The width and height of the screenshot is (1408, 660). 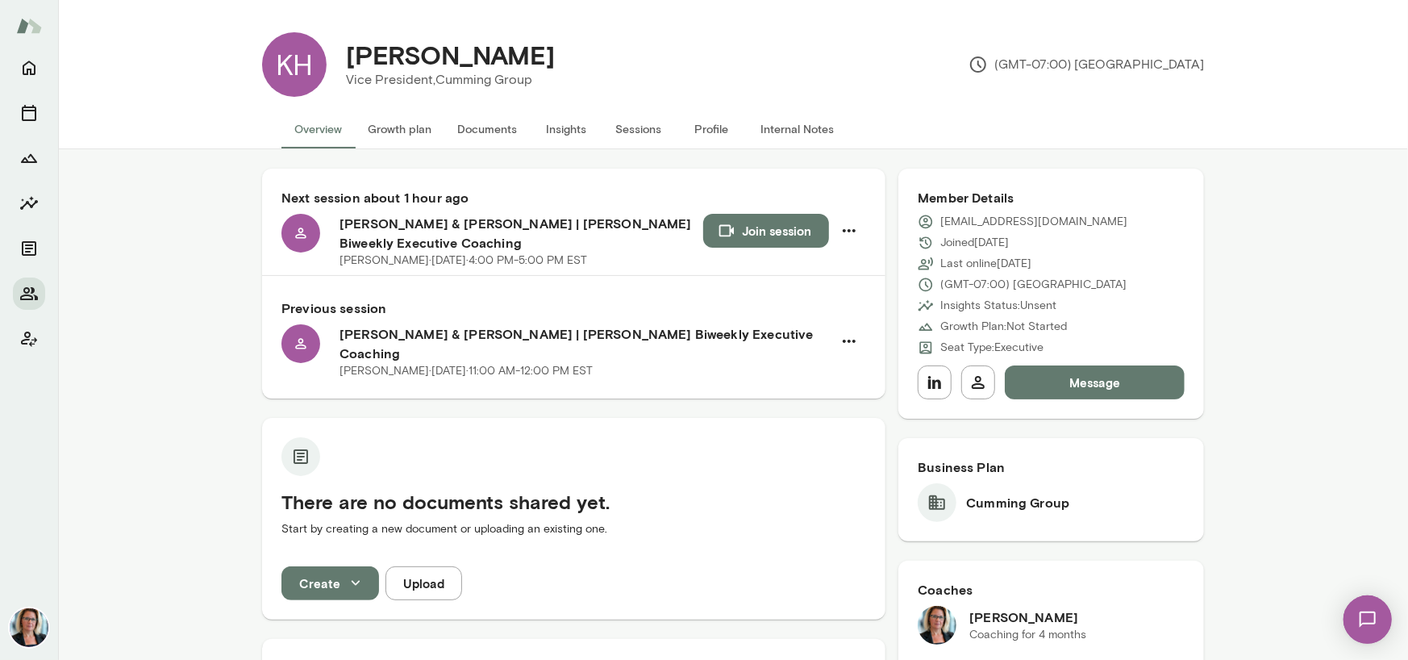 What do you see at coordinates (29, 68) in the screenshot?
I see `button: Home` at bounding box center [29, 68].